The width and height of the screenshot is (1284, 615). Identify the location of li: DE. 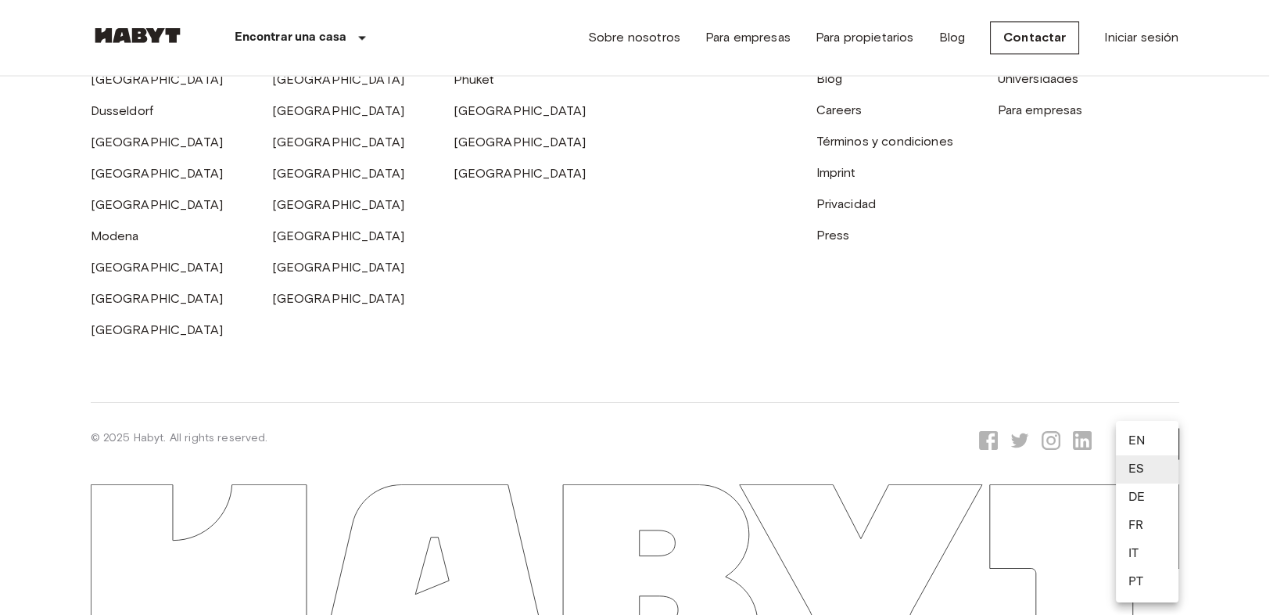
(1147, 497).